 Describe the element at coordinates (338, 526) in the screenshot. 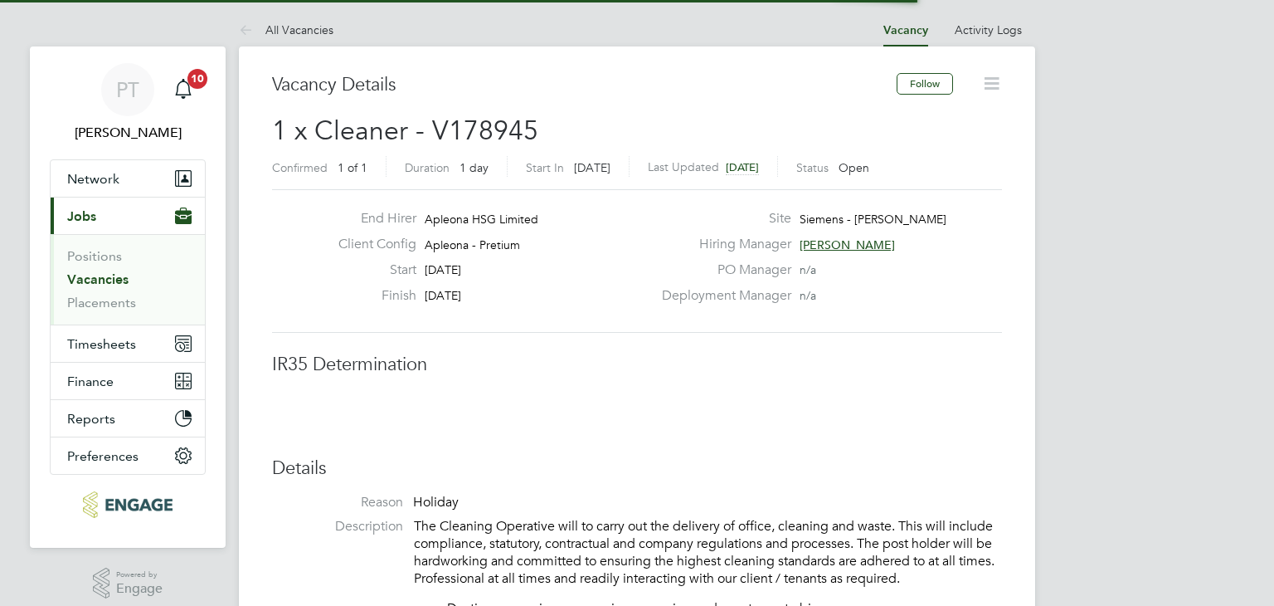

I see `label: Description` at that location.